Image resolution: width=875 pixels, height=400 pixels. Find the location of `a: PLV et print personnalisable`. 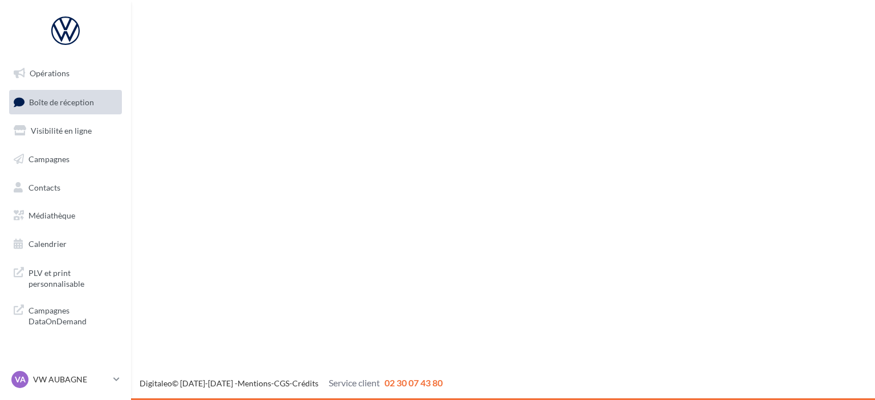

a: PLV et print personnalisable is located at coordinates (65, 277).